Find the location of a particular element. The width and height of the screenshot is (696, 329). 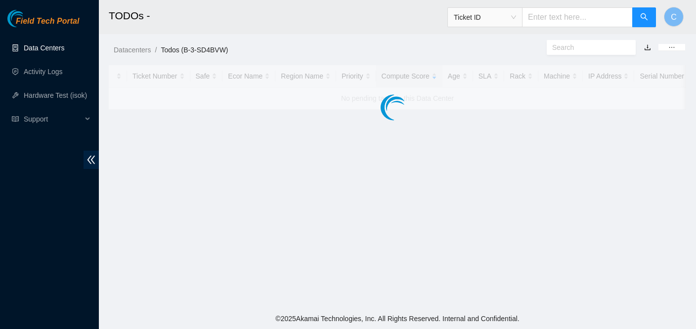

span: search is located at coordinates (644, 17).